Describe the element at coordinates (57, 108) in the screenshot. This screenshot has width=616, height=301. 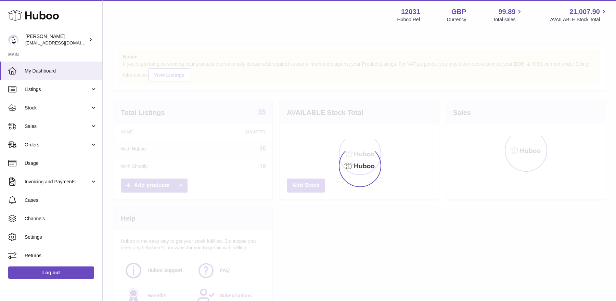
I see `span: Stock` at that location.